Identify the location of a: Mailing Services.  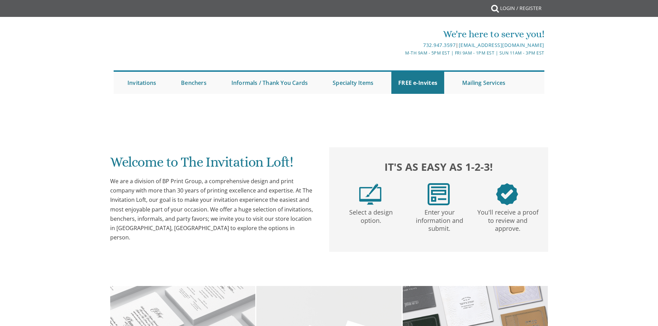
(483, 83).